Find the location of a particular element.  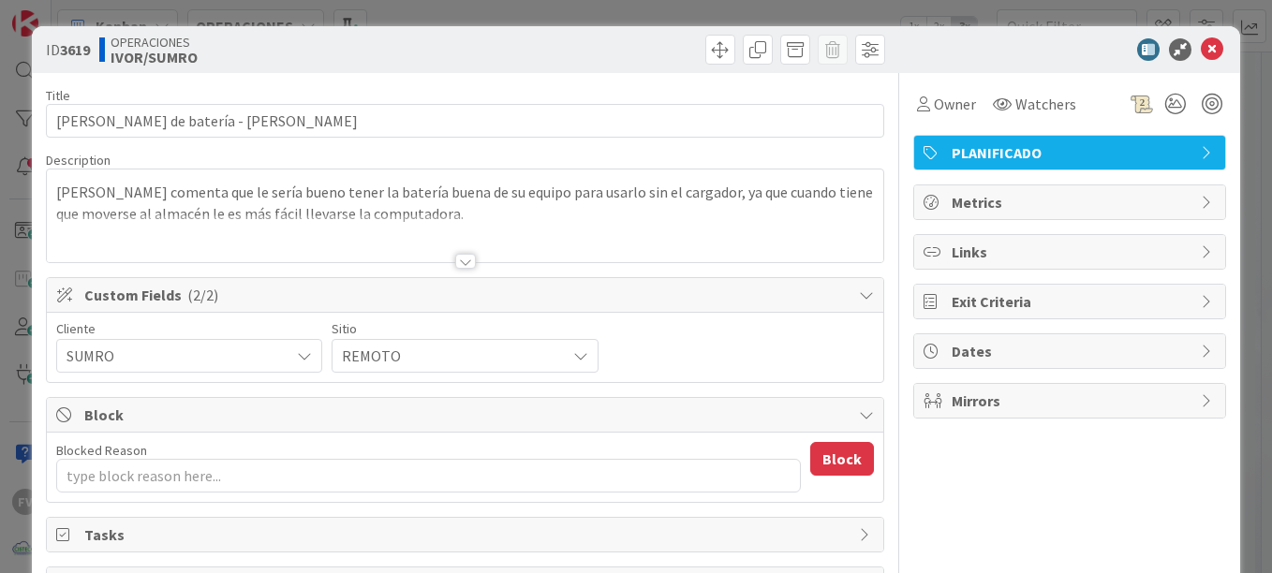

span: Metrics is located at coordinates (1072, 202).